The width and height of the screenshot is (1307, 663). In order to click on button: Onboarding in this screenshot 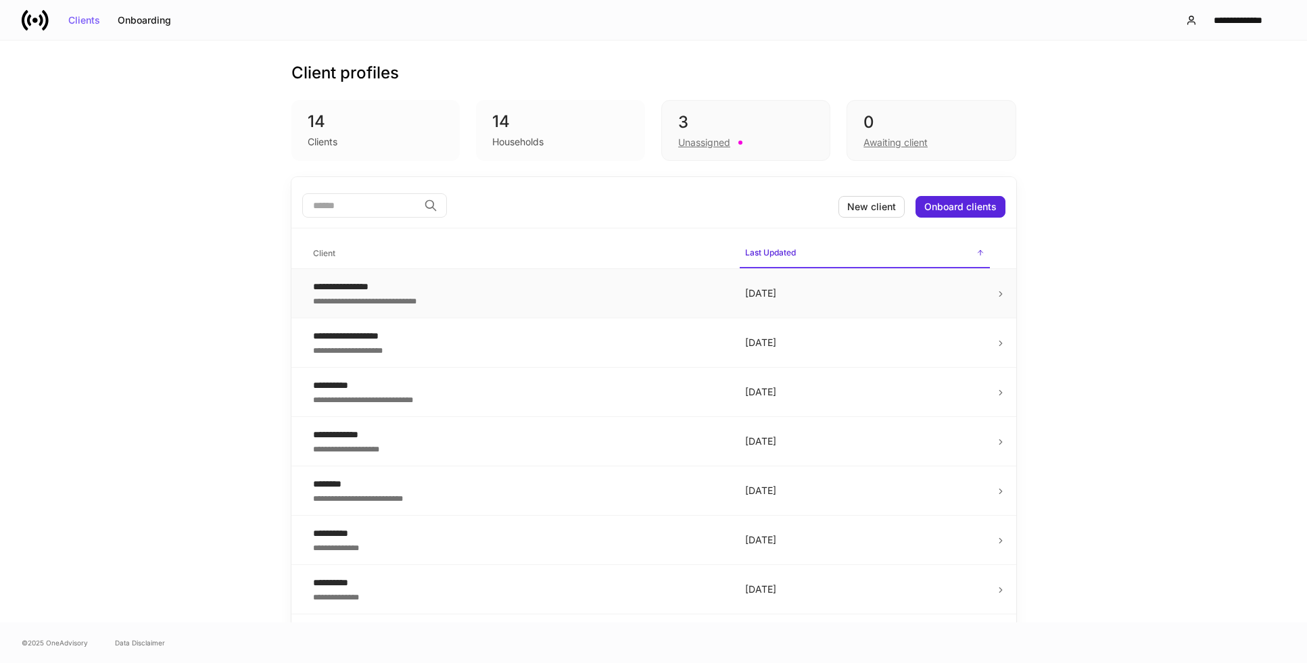, I will do `click(144, 20)`.